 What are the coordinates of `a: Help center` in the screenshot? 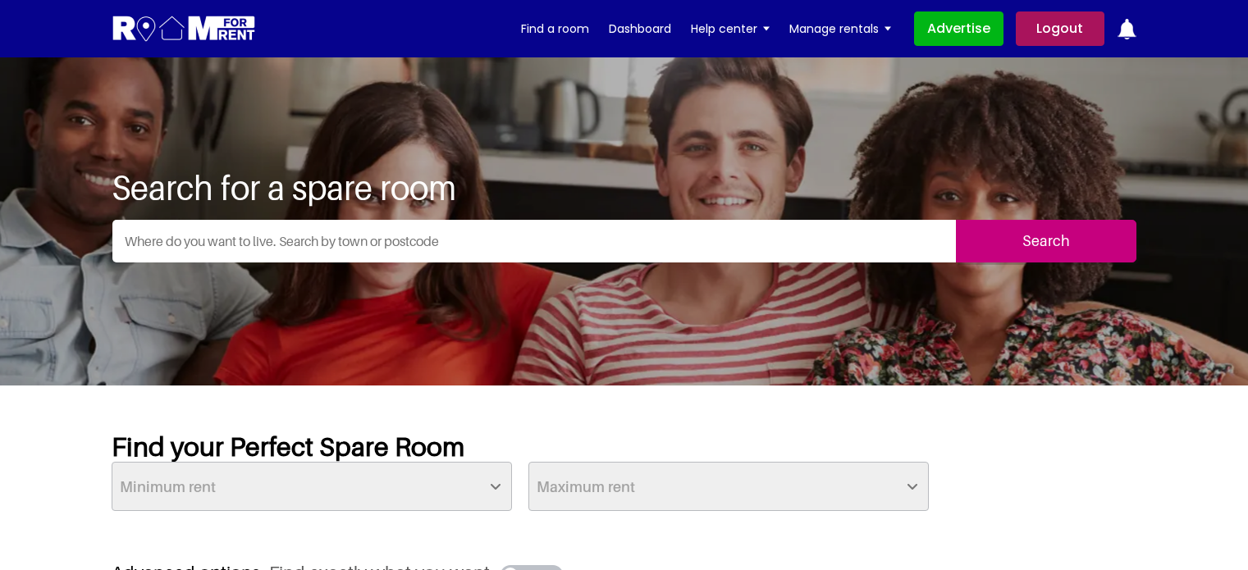 It's located at (730, 29).